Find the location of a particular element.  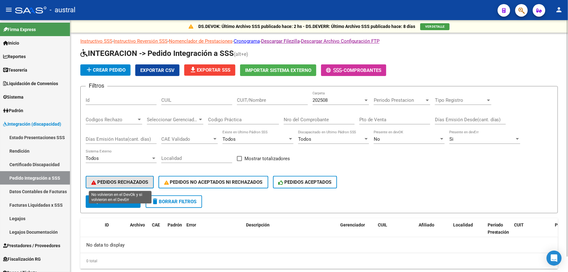

span: Firma Express is located at coordinates (19, 29).